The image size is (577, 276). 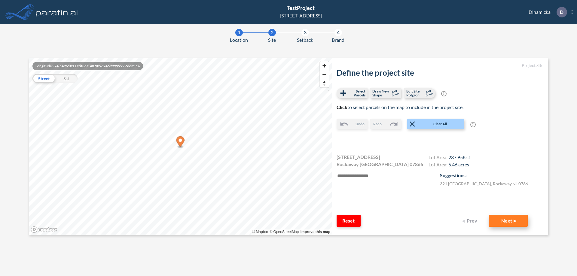 I want to click on b: Click, so click(x=342, y=107).